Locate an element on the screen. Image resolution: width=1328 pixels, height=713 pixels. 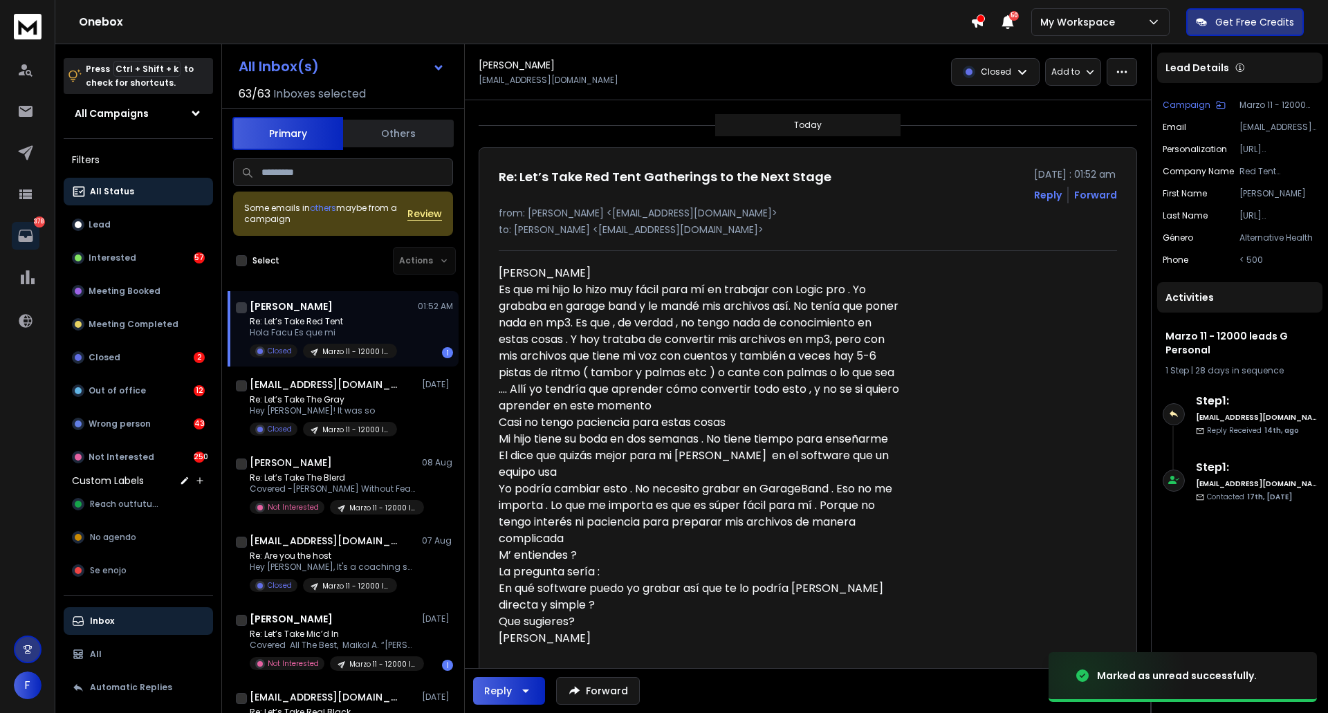
button: Forward is located at coordinates (598, 691).